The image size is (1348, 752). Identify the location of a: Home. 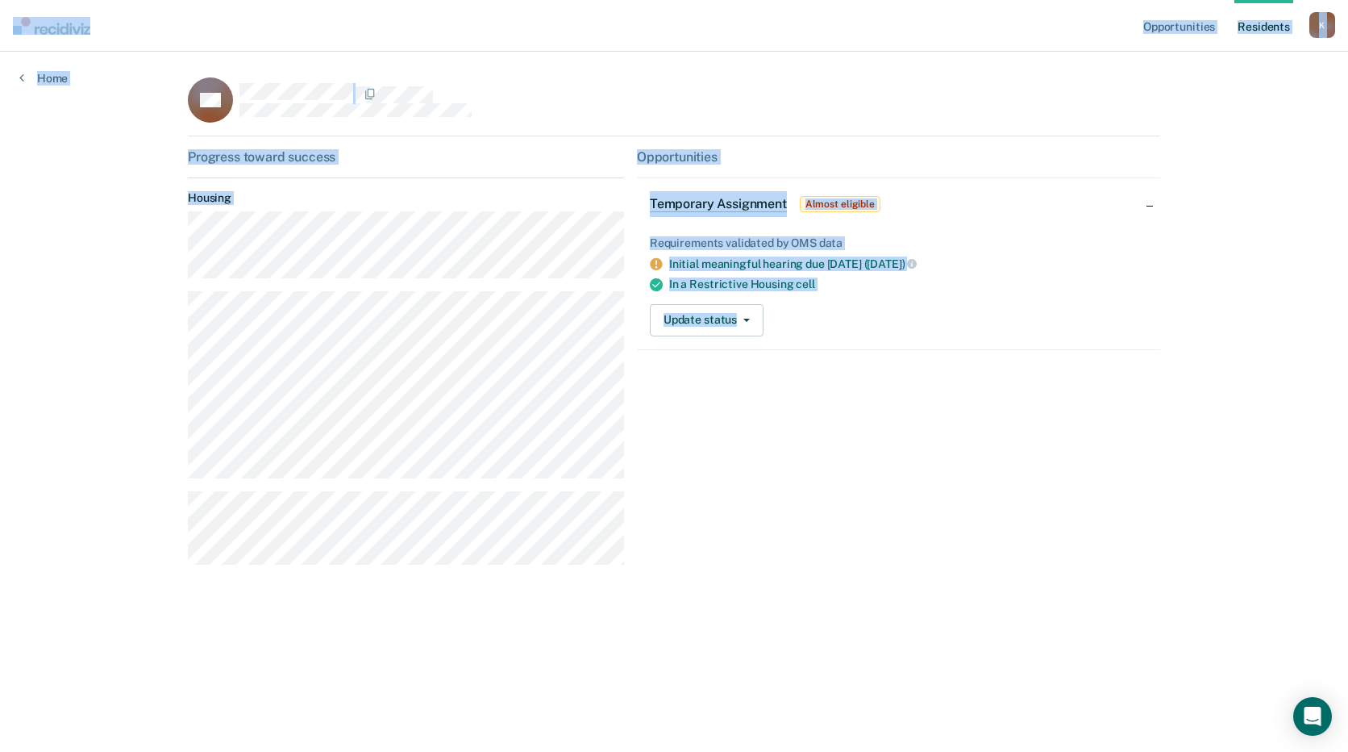
(44, 78).